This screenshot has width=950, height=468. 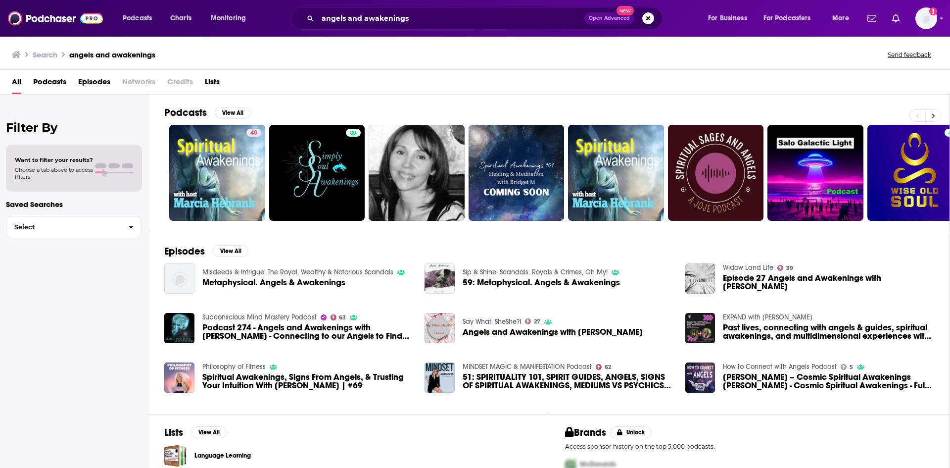 What do you see at coordinates (274, 282) in the screenshot?
I see `span: Metaphysical. Angels & Awakenings` at bounding box center [274, 282].